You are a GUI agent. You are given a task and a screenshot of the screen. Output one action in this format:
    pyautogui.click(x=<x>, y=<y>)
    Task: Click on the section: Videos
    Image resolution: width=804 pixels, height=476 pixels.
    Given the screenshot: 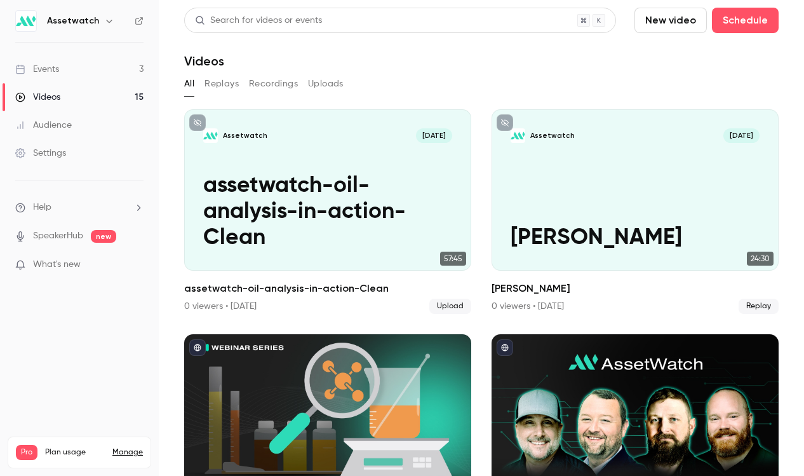 What is the action you would take?
    pyautogui.click(x=482, y=238)
    